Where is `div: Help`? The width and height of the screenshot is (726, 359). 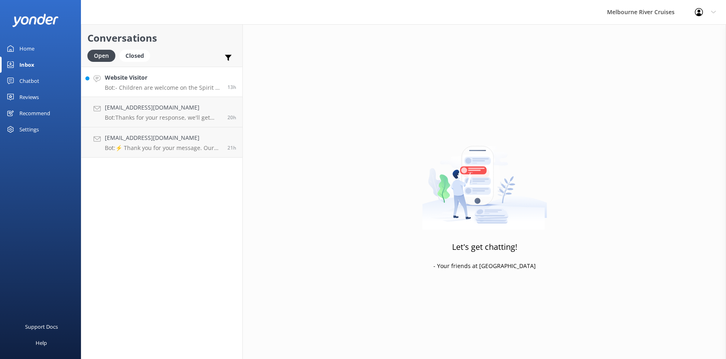
div: Help is located at coordinates (41, 343).